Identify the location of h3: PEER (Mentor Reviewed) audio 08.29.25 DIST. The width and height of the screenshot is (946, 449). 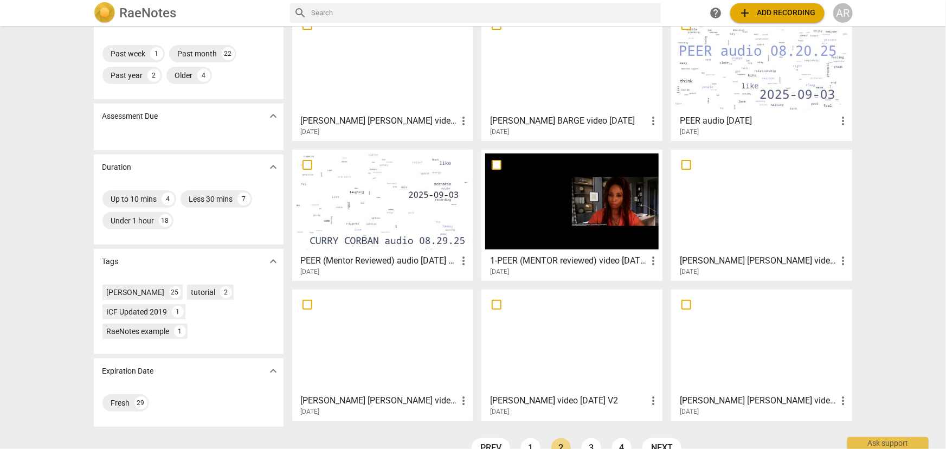
(379, 261).